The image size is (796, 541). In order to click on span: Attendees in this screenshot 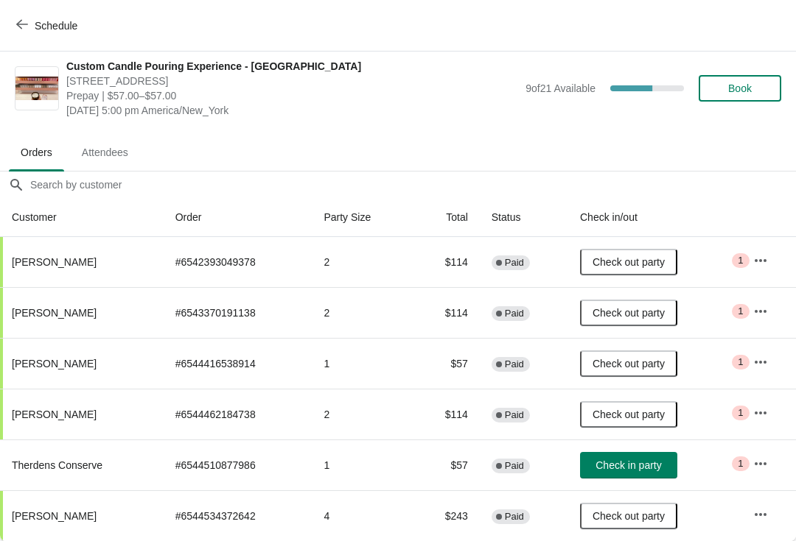, I will do `click(105, 152)`.